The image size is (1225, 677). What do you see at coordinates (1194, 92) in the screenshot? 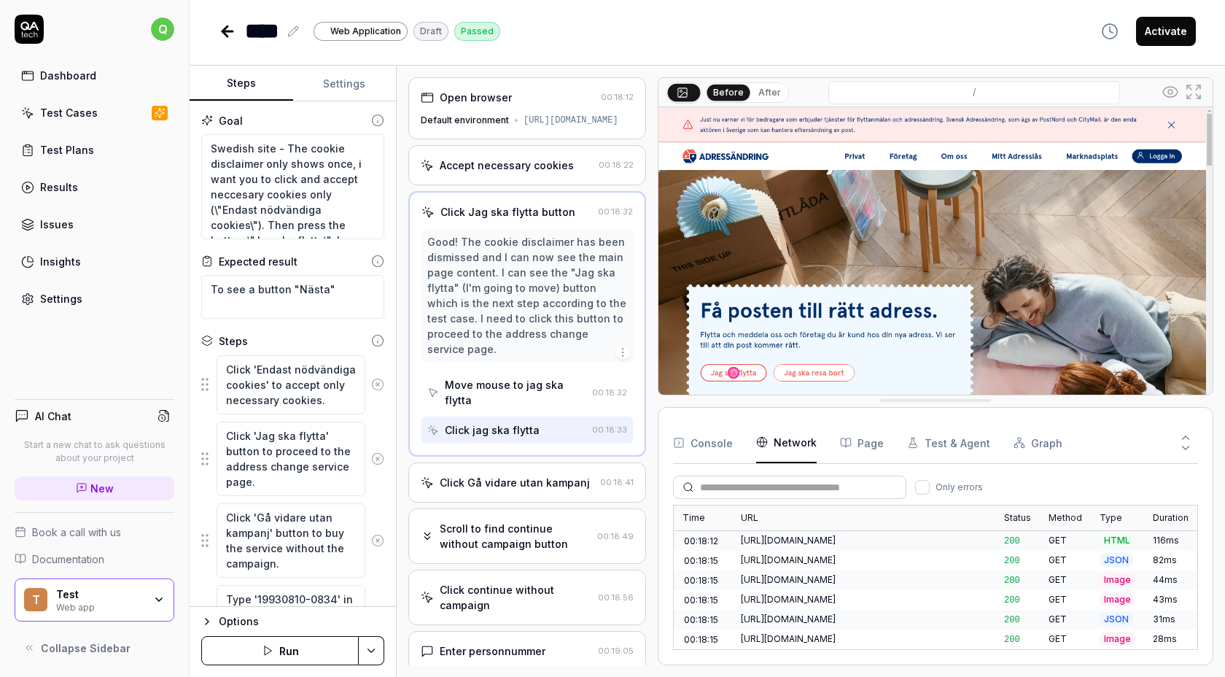
I see `button: Open in full screen` at bounding box center [1194, 92].